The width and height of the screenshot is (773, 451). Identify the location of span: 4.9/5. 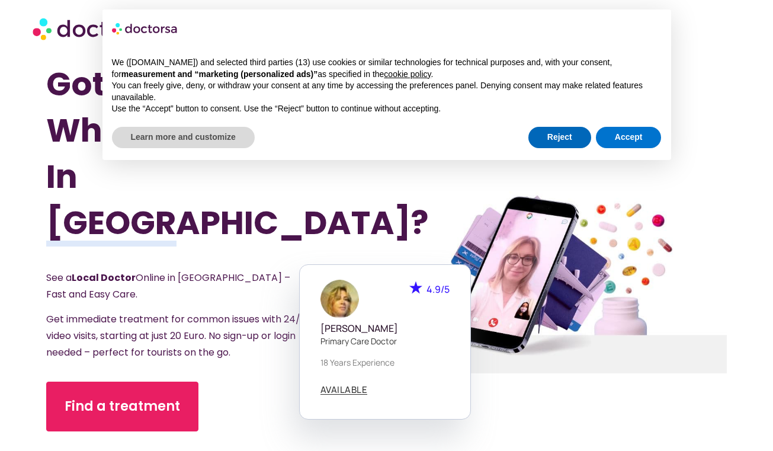
(438, 289).